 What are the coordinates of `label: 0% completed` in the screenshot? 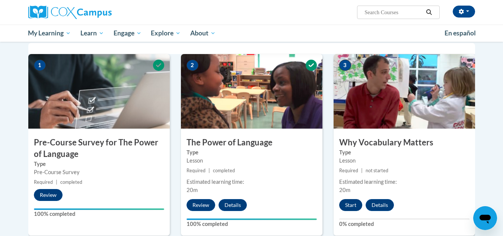 It's located at (405, 224).